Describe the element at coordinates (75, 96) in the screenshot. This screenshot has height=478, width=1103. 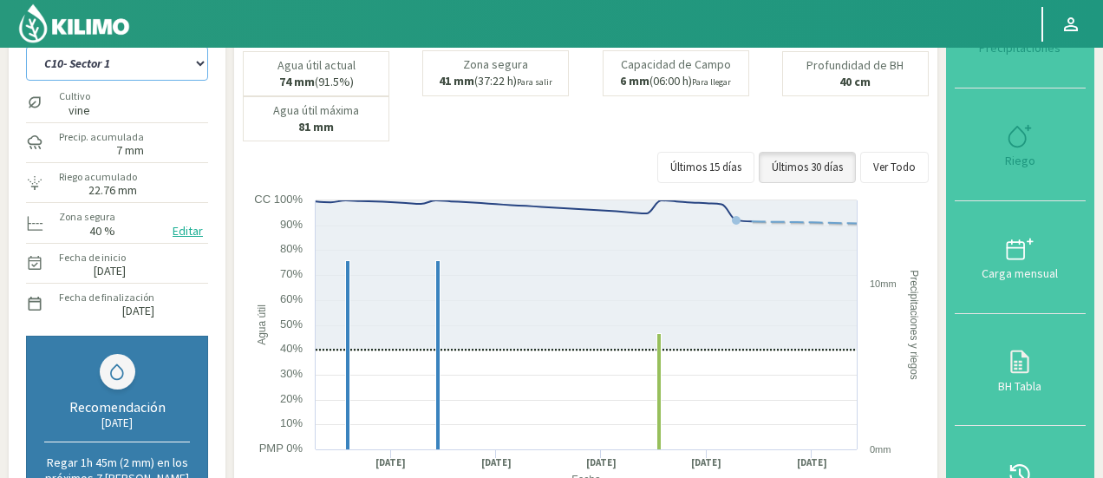
I see `label: Cultivo` at that location.